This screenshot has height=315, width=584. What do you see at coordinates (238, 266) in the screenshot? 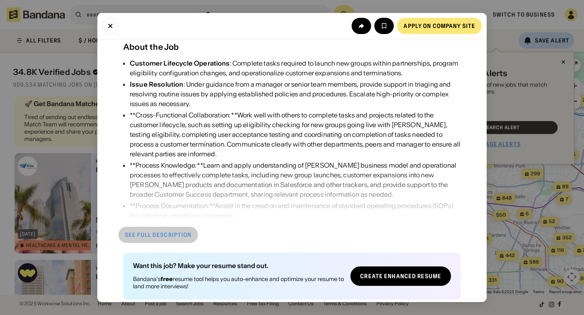
I see `div: Want this job? Make your resume stand out.` at bounding box center [238, 266].